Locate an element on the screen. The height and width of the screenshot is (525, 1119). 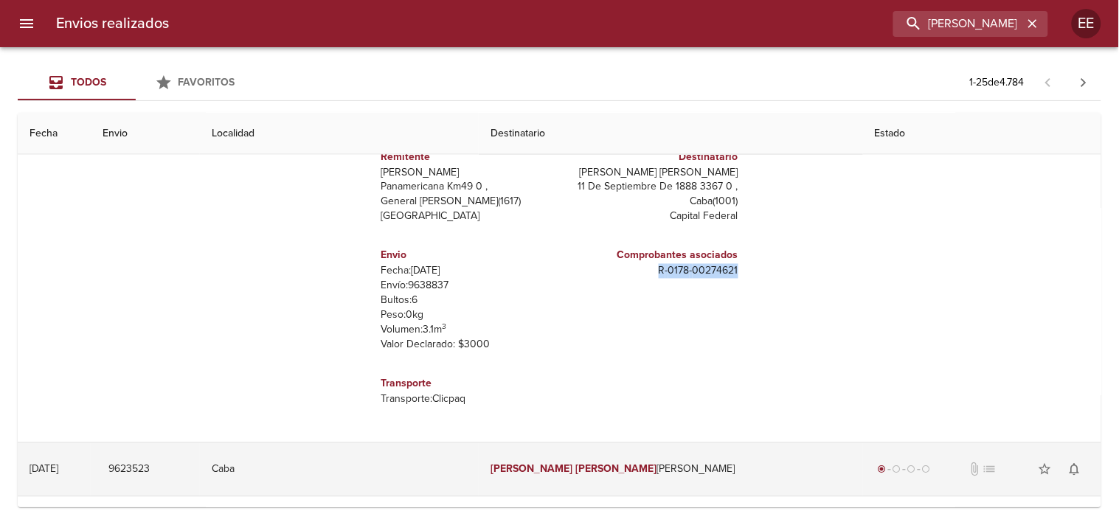
h6: Comprobantes asociados is located at coordinates (652, 256).